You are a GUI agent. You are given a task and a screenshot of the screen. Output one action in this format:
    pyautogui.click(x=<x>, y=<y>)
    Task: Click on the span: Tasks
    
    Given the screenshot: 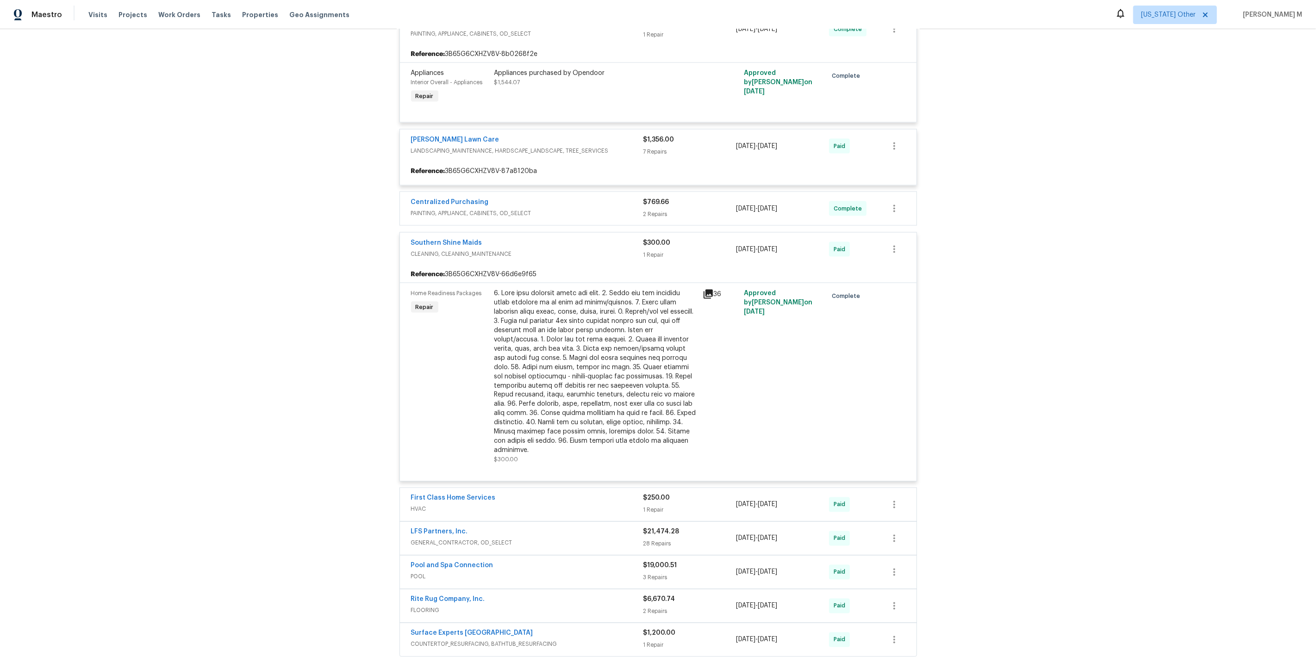 What is the action you would take?
    pyautogui.click(x=221, y=15)
    